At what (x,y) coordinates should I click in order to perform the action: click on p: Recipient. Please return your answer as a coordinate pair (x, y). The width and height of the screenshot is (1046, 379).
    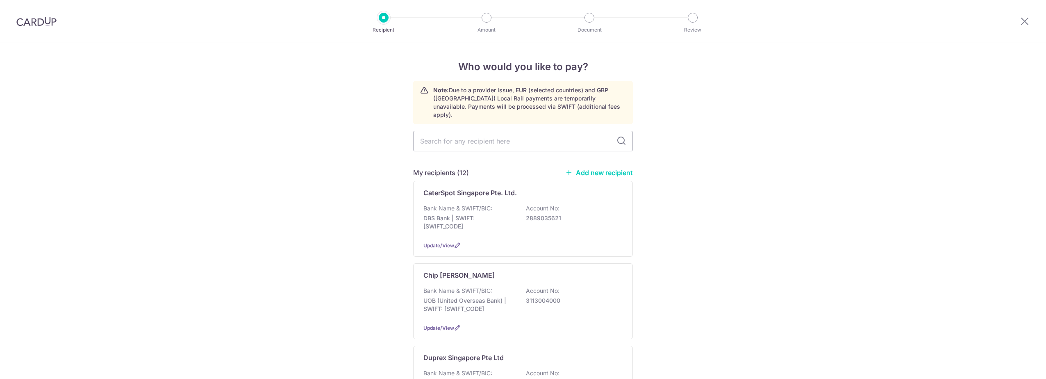
    Looking at the image, I should click on (384, 30).